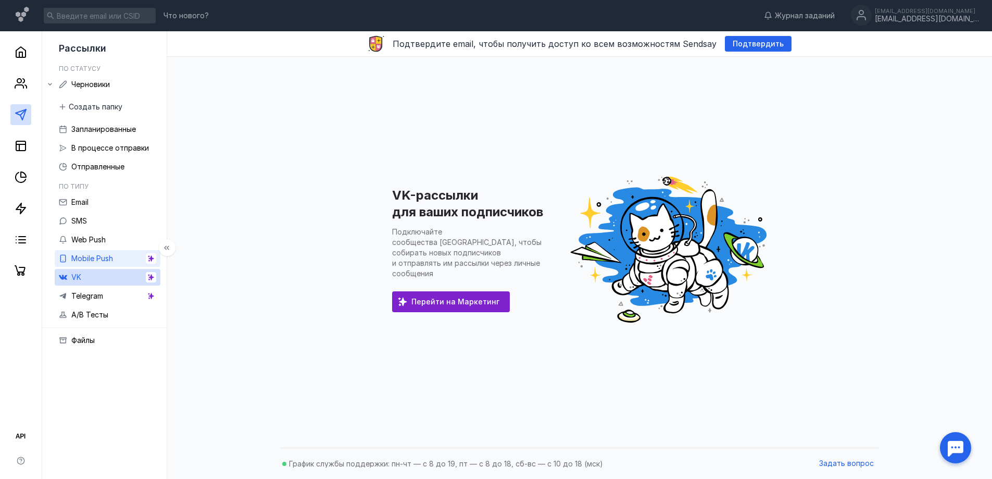  Describe the element at coordinates (91, 84) in the screenshot. I see `span: Черновики` at that location.